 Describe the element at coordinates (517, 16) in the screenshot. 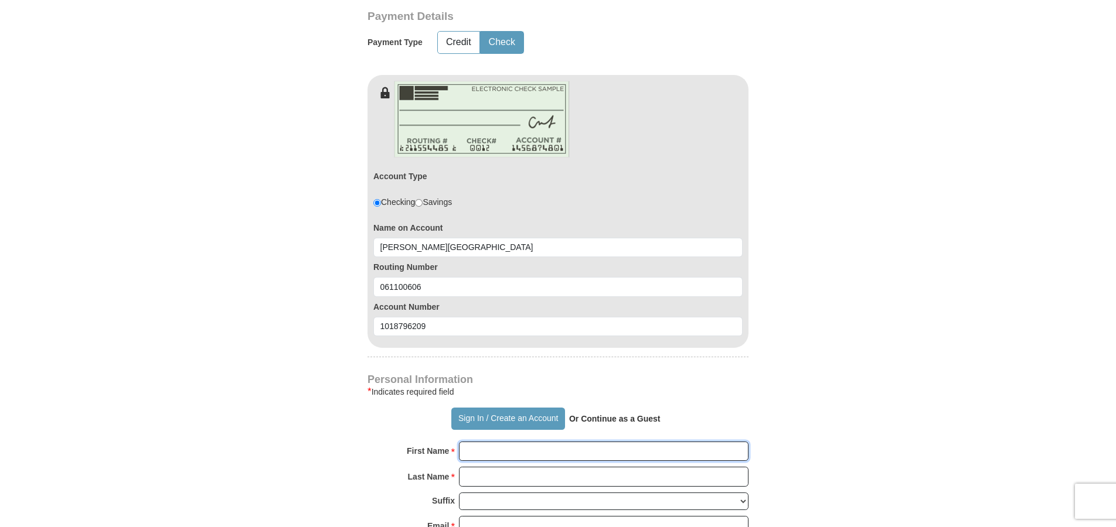

I see `h3: Payment Details` at that location.